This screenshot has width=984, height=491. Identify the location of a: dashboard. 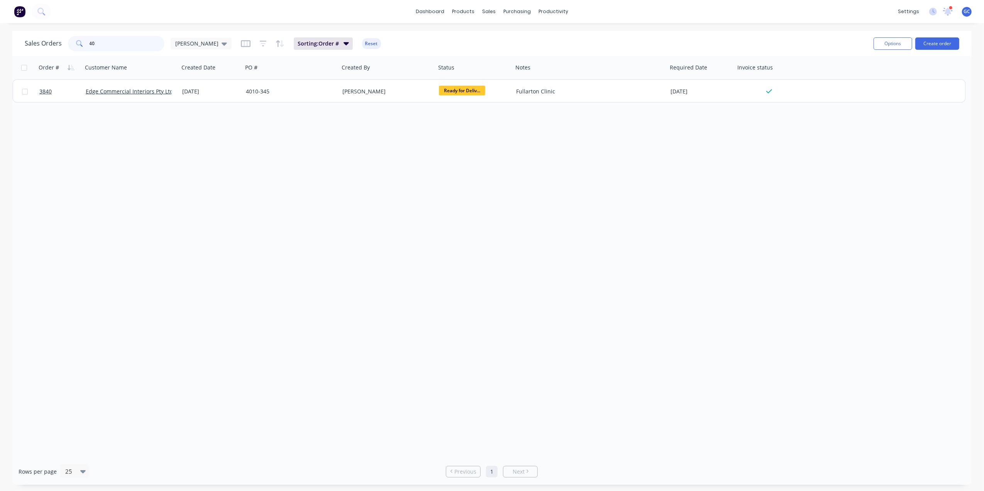
(430, 12).